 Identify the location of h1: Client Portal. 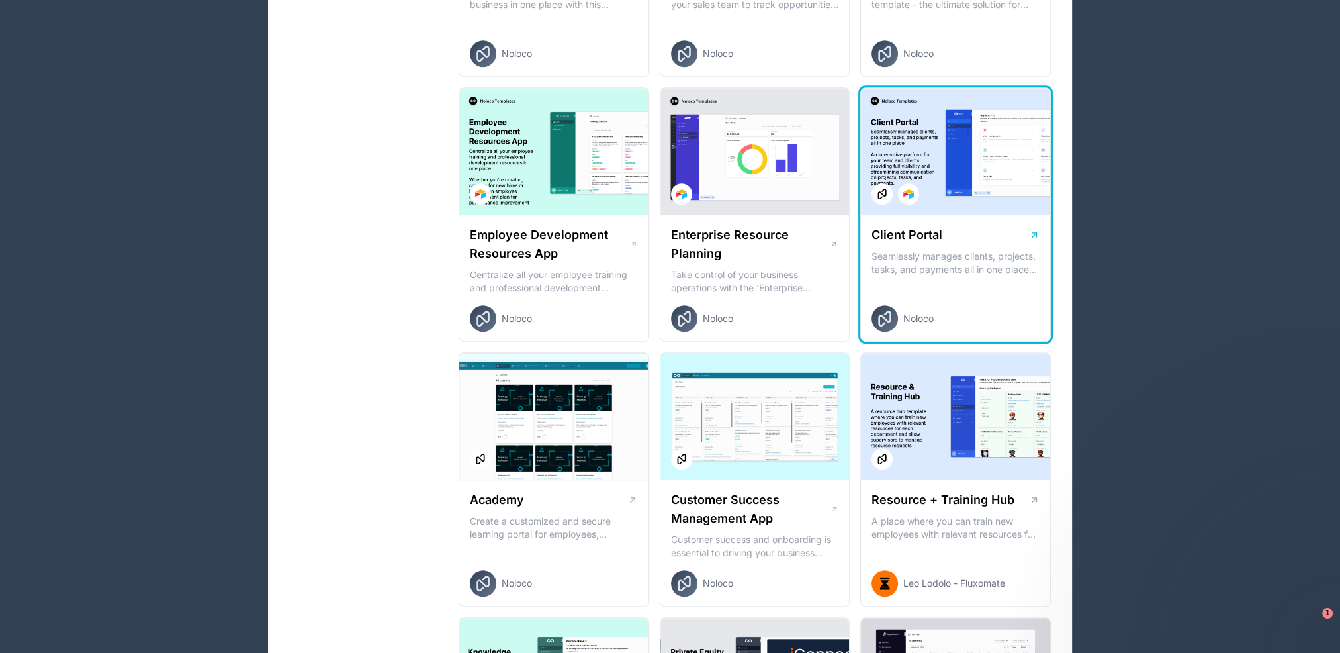
(907, 235).